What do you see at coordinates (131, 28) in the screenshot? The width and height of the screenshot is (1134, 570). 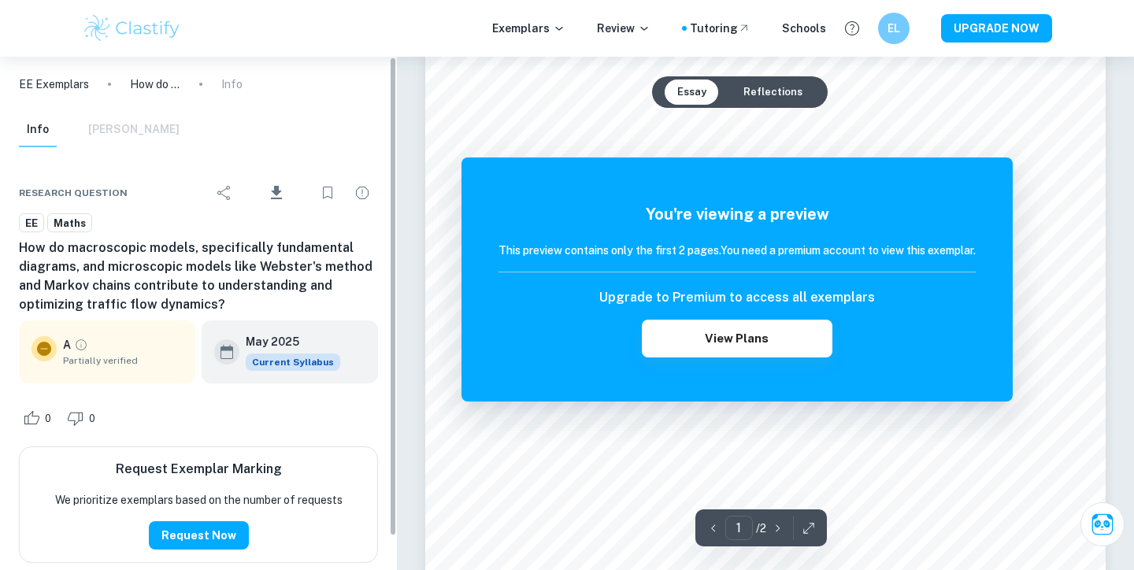 I see `a: Clastify logo` at bounding box center [131, 28].